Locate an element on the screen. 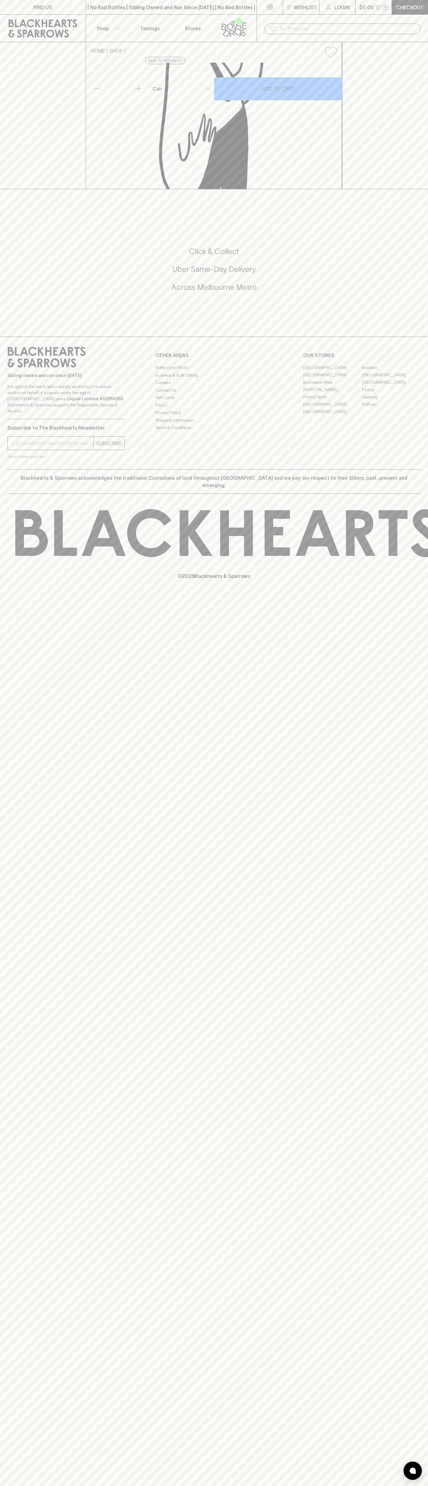 The image size is (428, 1486). p: OUR STORES is located at coordinates (362, 355).